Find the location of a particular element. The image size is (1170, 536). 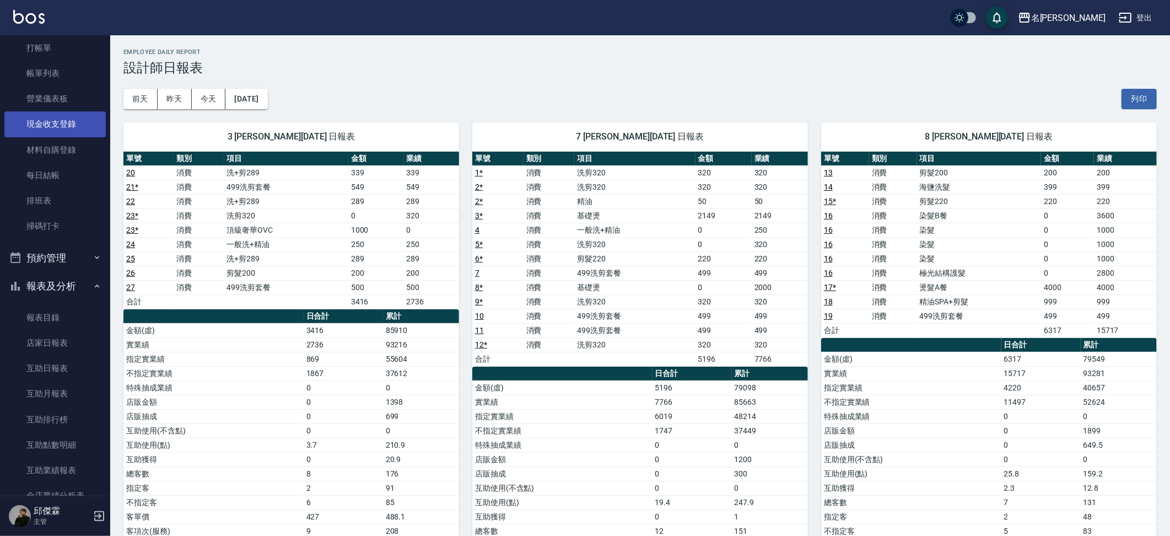

td: 79098 is located at coordinates (770, 387).